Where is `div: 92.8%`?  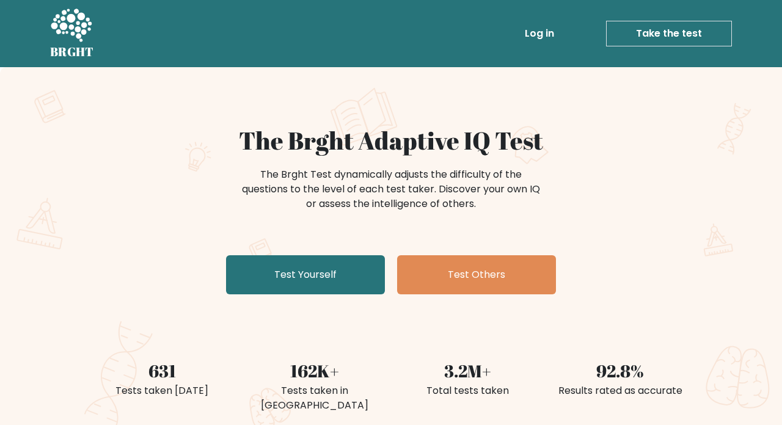
div: 92.8% is located at coordinates (620, 371).